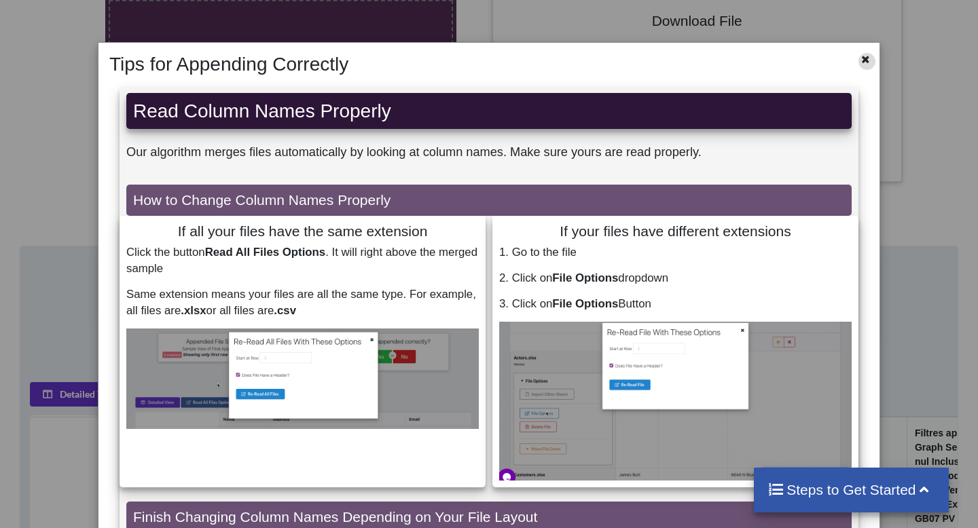 Image resolution: width=978 pixels, height=528 pixels. I want to click on p: Click the button . It will right above the merged sample, so click(302, 261).